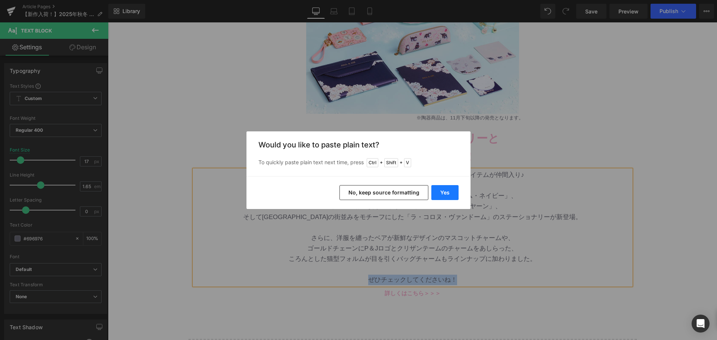 The image size is (717, 340). Describe the element at coordinates (305, 216) in the screenshot. I see `p: さらに、洋服を纏ったベアが新鮮なデザインのマスコットチャームや、` at that location.